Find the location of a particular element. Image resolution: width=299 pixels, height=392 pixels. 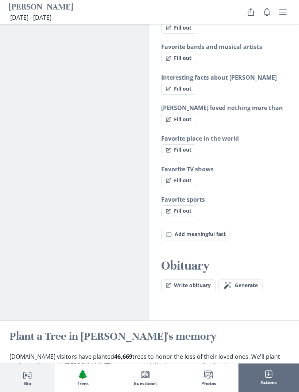

h3: Favorite TV shows is located at coordinates (224, 169).